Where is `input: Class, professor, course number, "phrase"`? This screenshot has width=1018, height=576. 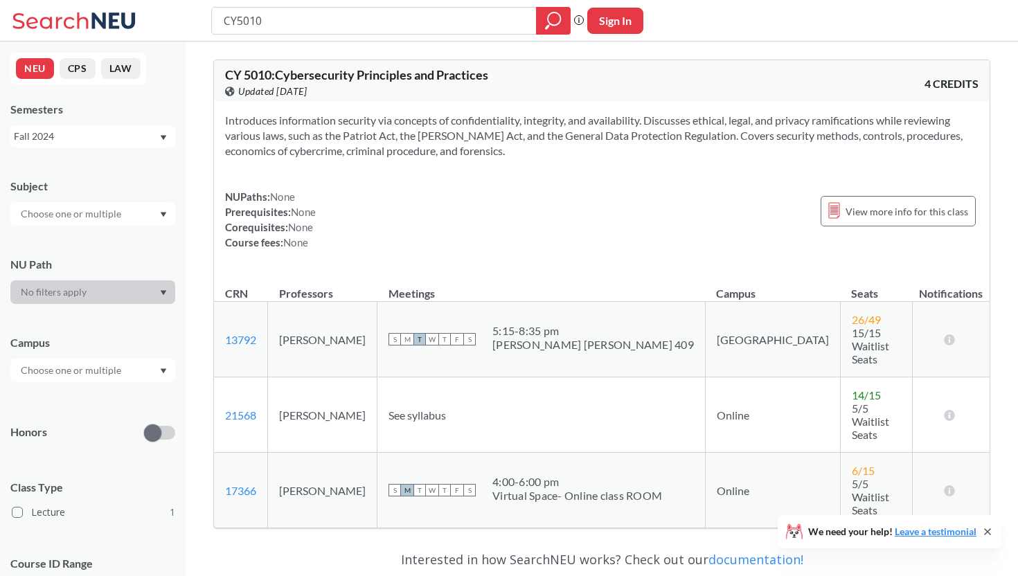 input: Class, professor, course number, "phrase" is located at coordinates (374, 21).